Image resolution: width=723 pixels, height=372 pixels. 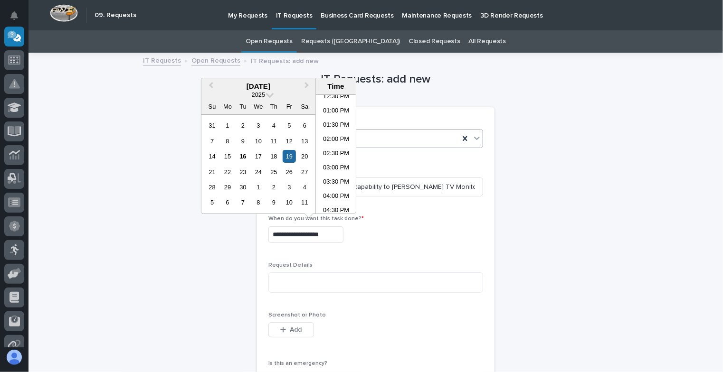 I want to click on div: Choose Sunday, August 31st, 2025, so click(x=212, y=125).